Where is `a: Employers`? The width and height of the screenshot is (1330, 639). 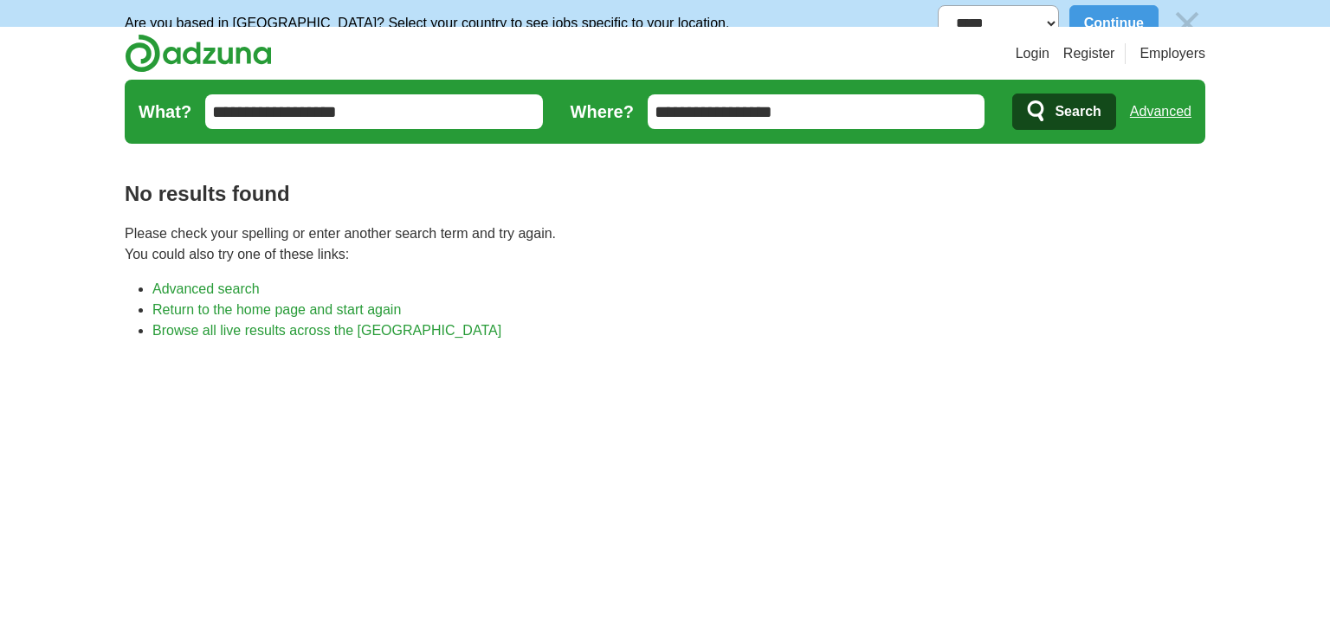 a: Employers is located at coordinates (1172, 54).